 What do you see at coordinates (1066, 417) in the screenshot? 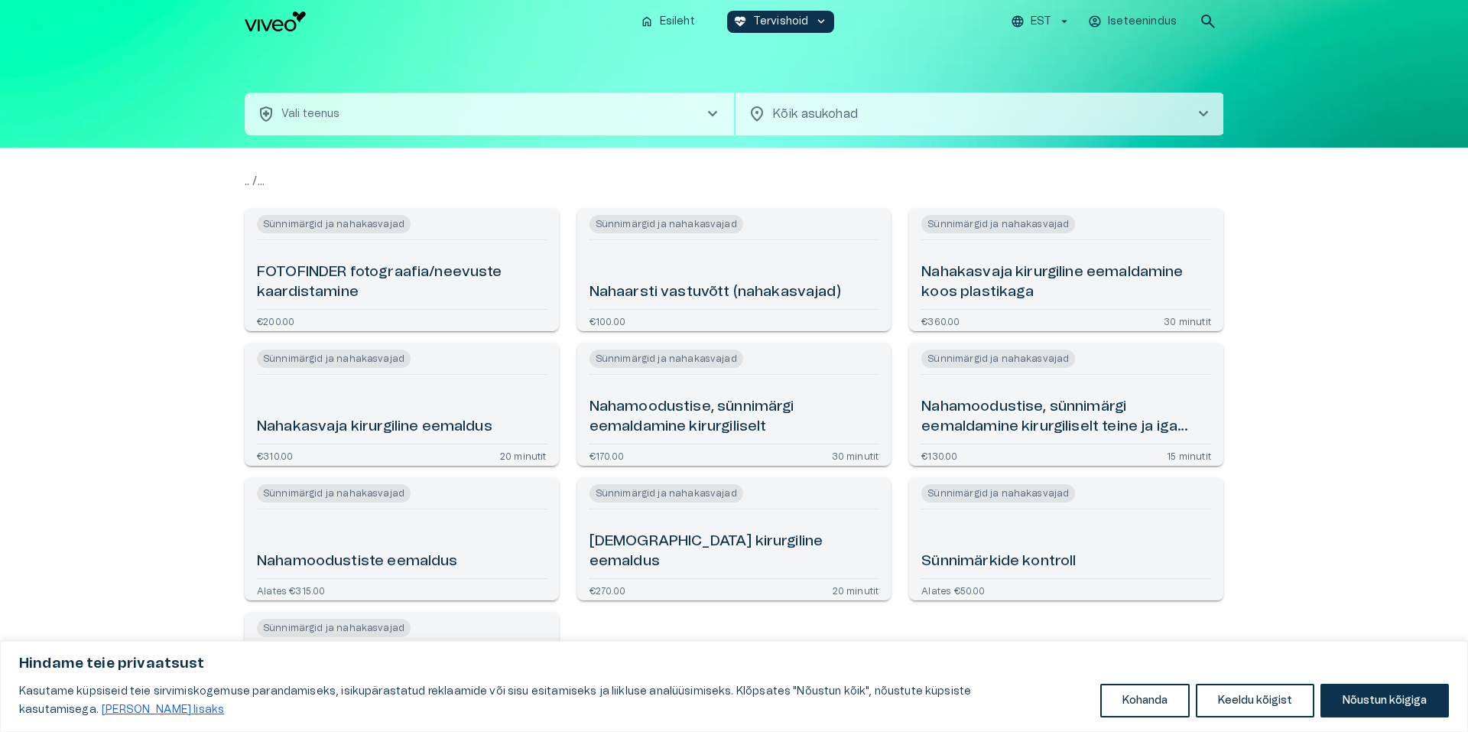
I see `h6: Nahamoodustise, sünnimärgi eemaldamine kirurgiliselt teine ja iga järgnev` at bounding box center [1066, 417].